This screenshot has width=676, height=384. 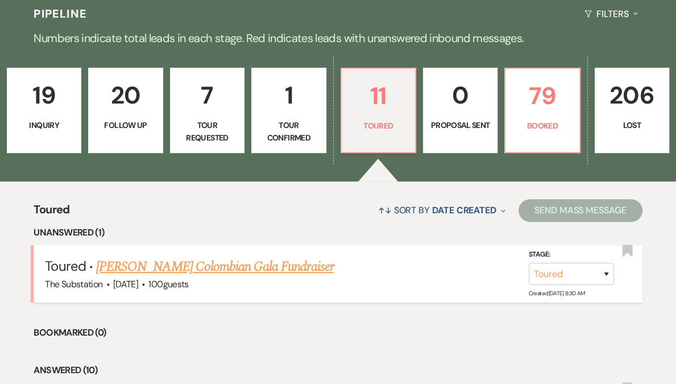 What do you see at coordinates (207, 95) in the screenshot?
I see `p: 7` at bounding box center [207, 95].